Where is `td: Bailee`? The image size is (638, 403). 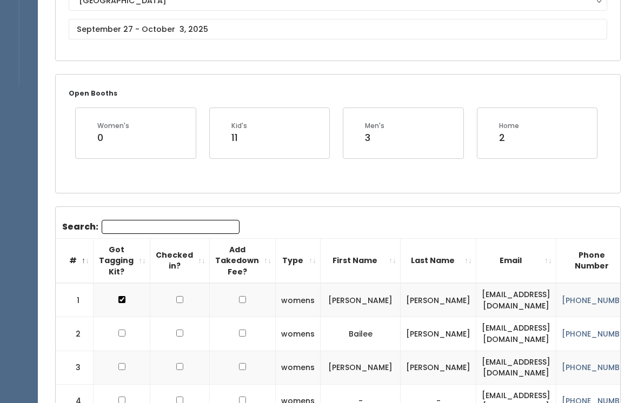
td: Bailee is located at coordinates (361, 334).